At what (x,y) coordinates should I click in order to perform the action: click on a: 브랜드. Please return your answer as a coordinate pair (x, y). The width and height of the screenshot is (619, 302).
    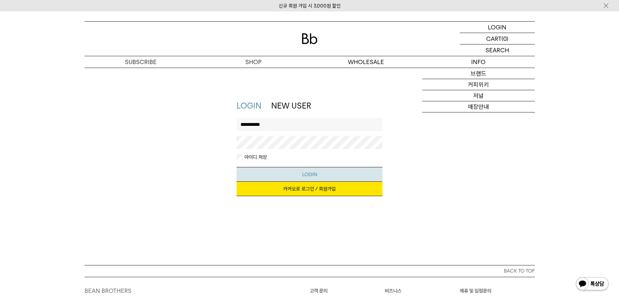
    Looking at the image, I should click on (478, 73).